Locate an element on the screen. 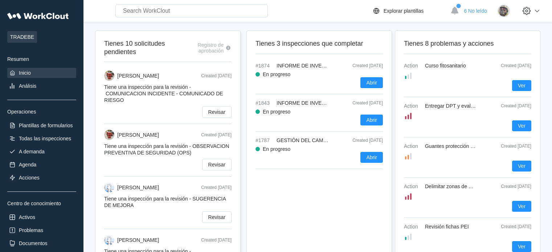  a: A demanda is located at coordinates (42, 152).